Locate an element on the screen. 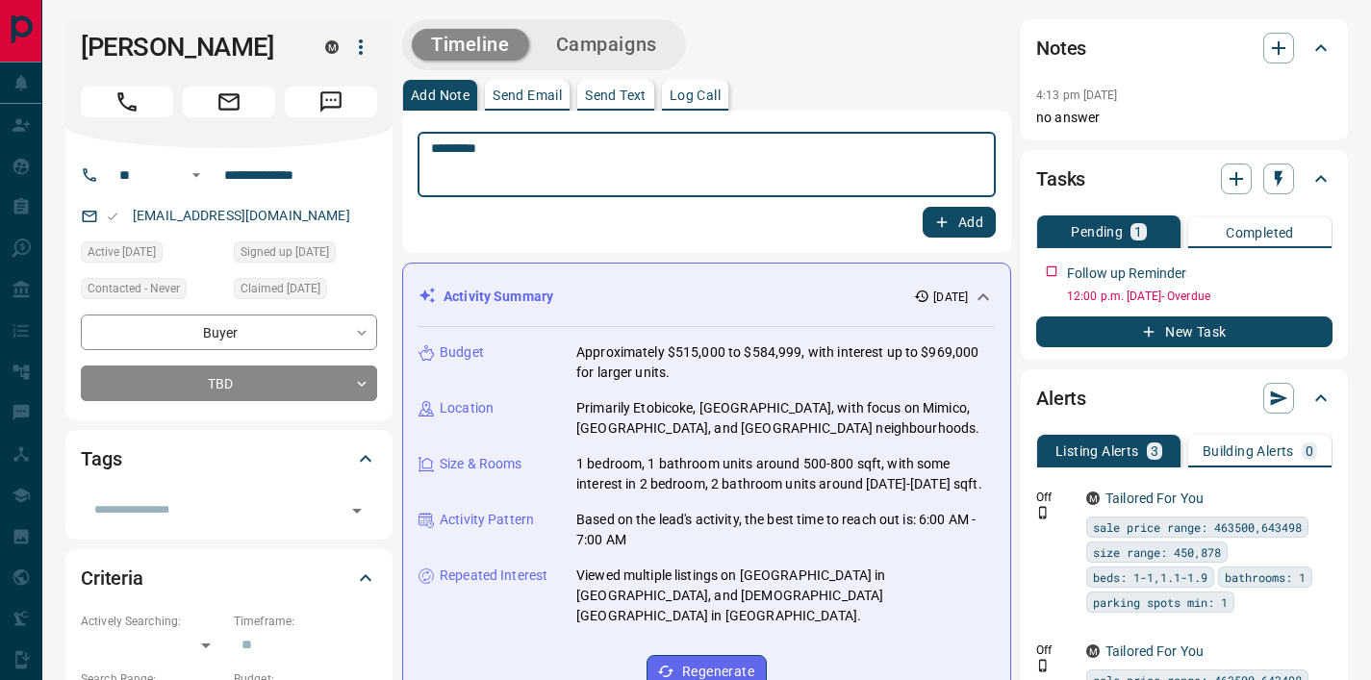  div: Criteria is located at coordinates (229, 578).